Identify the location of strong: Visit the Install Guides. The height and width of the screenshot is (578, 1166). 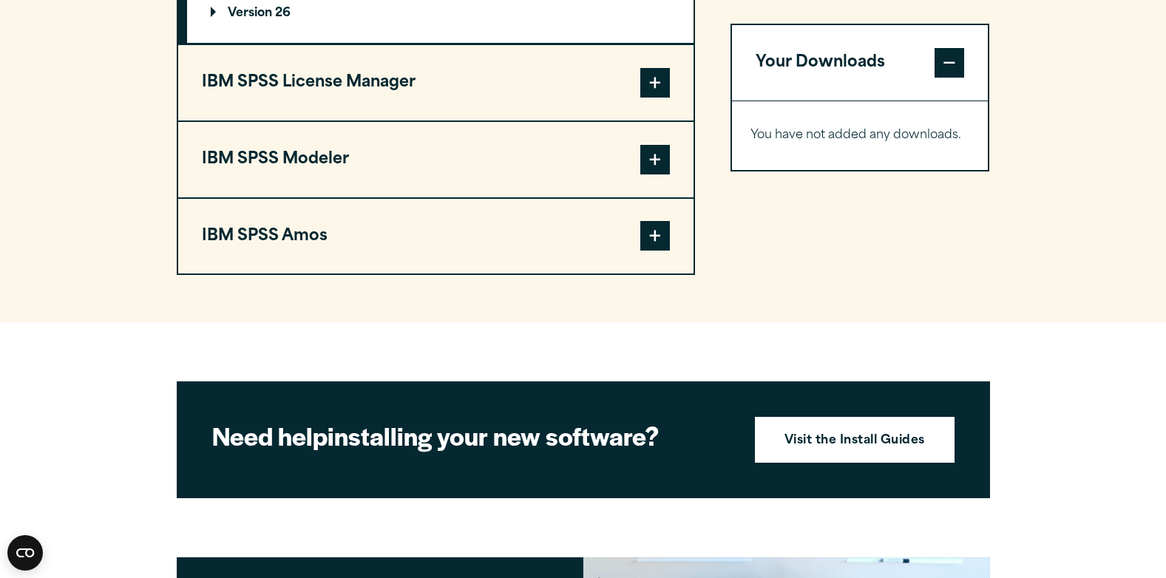
(854, 441).